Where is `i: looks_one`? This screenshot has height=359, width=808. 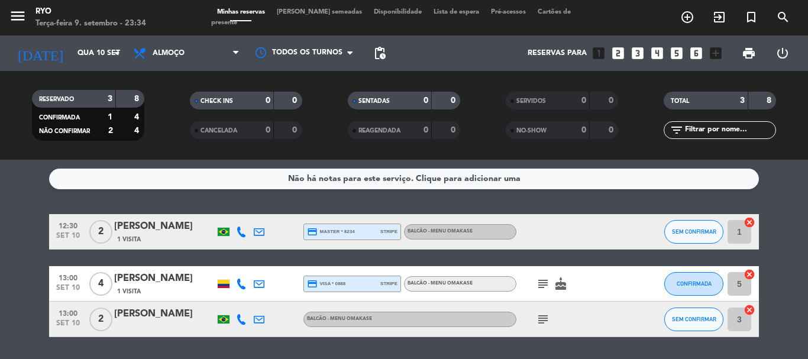 i: looks_one is located at coordinates (598, 53).